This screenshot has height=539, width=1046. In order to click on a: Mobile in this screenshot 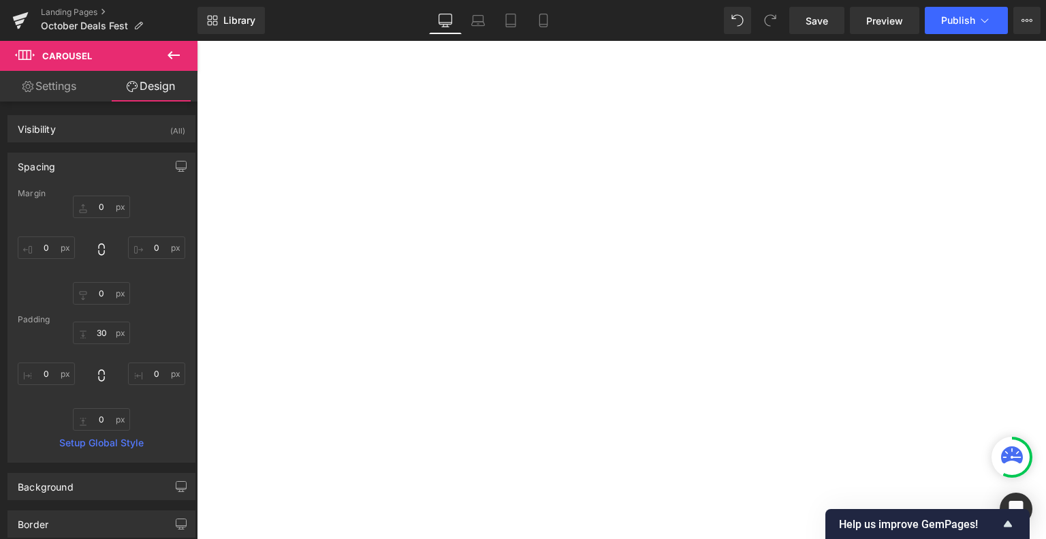, I will do `click(543, 20)`.